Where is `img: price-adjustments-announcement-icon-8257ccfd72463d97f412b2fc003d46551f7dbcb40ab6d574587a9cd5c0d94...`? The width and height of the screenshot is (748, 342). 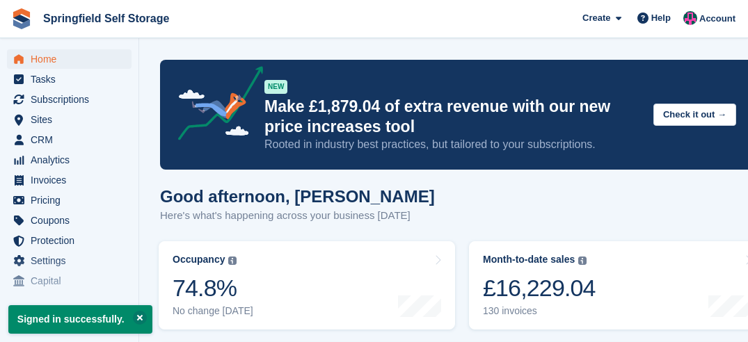 img: price-adjustments-announcement-icon-8257ccfd72463d97f412b2fc003d46551f7dbcb40ab6d574587a9cd5c0d94... is located at coordinates (215, 106).